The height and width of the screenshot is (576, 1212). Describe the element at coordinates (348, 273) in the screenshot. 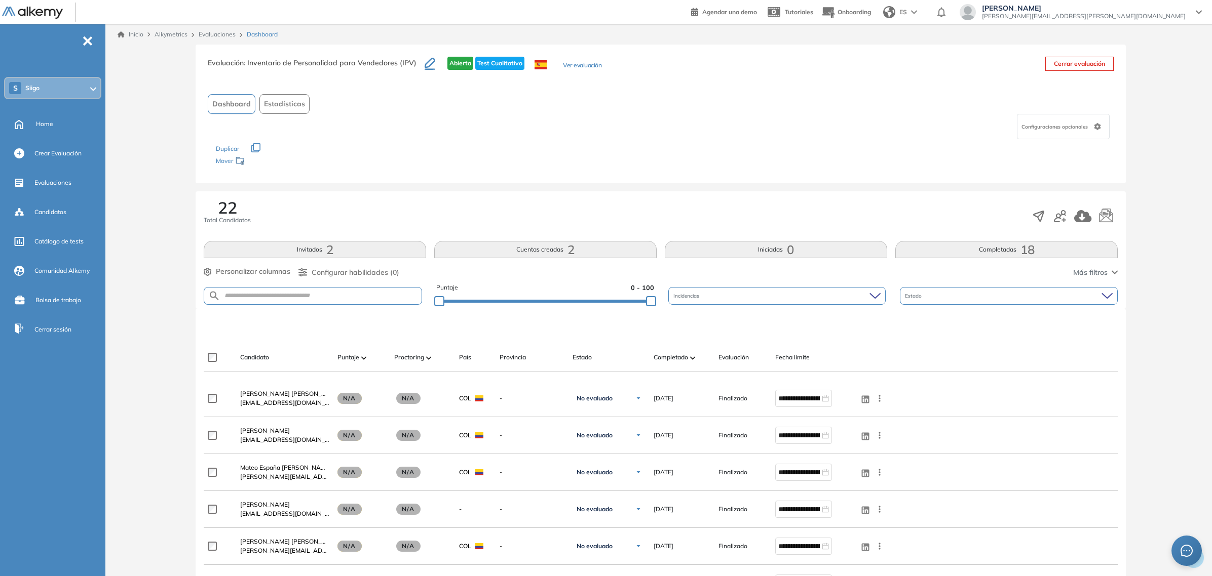

I see `button: Configurar habilidades (0)` at that location.